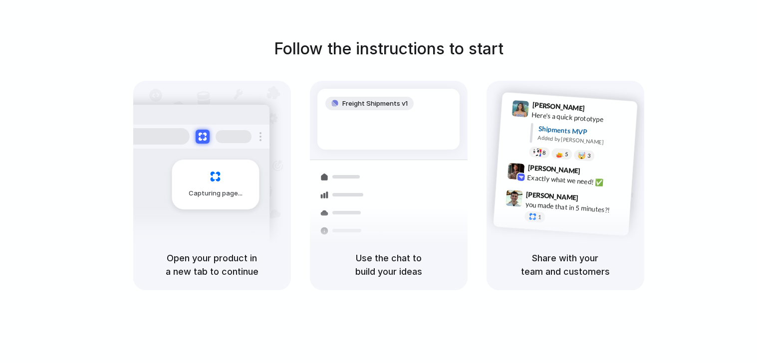 The height and width of the screenshot is (363, 757). What do you see at coordinates (544, 152) in the screenshot?
I see `span: 8` at bounding box center [544, 152].